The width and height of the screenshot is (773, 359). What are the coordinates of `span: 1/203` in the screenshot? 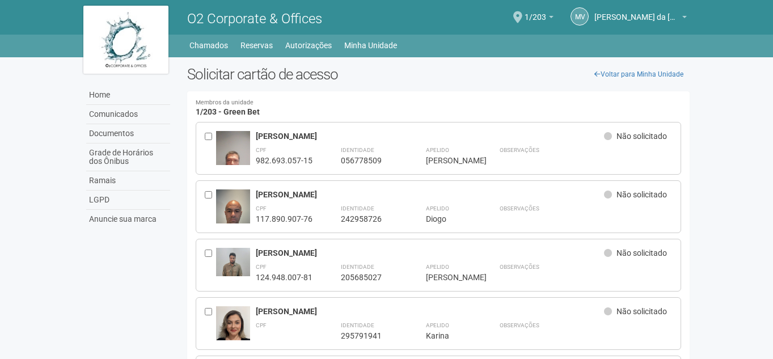 It's located at (535, 11).